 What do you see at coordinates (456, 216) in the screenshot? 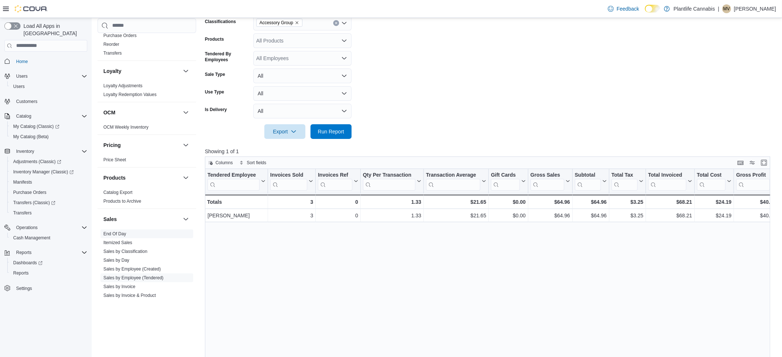
I see `div: $21.65` at bounding box center [456, 216].